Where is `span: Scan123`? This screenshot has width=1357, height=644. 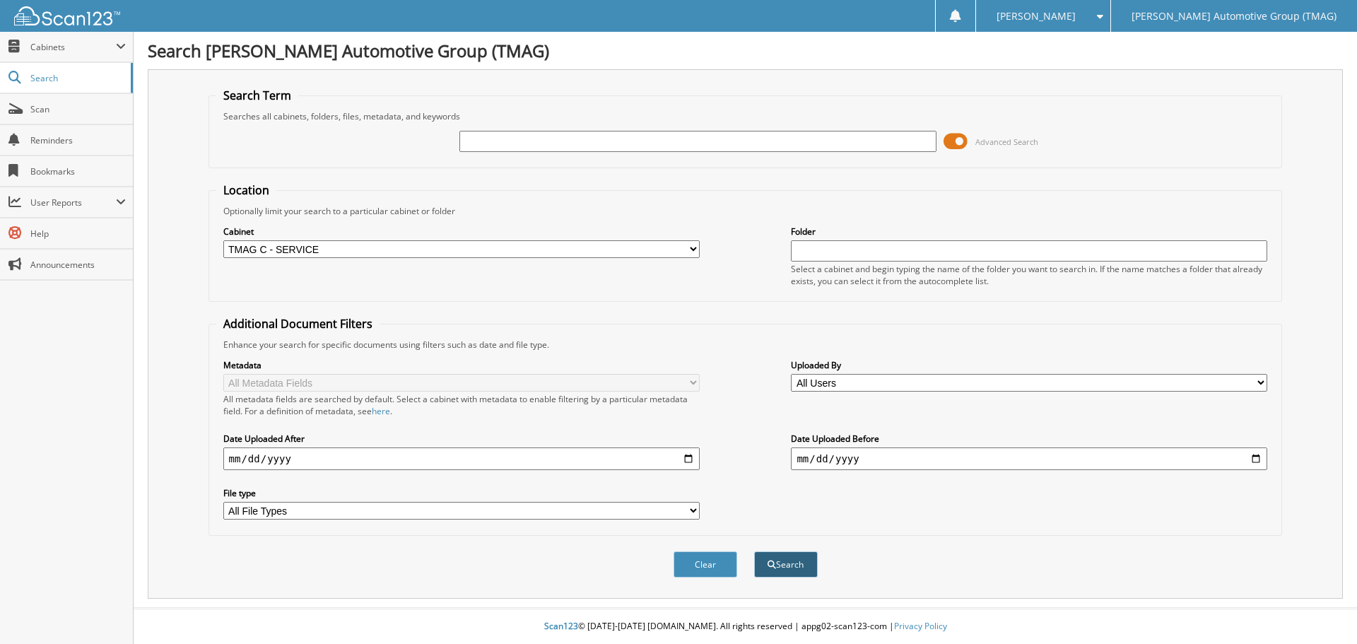
span: Scan123 is located at coordinates (561, 626).